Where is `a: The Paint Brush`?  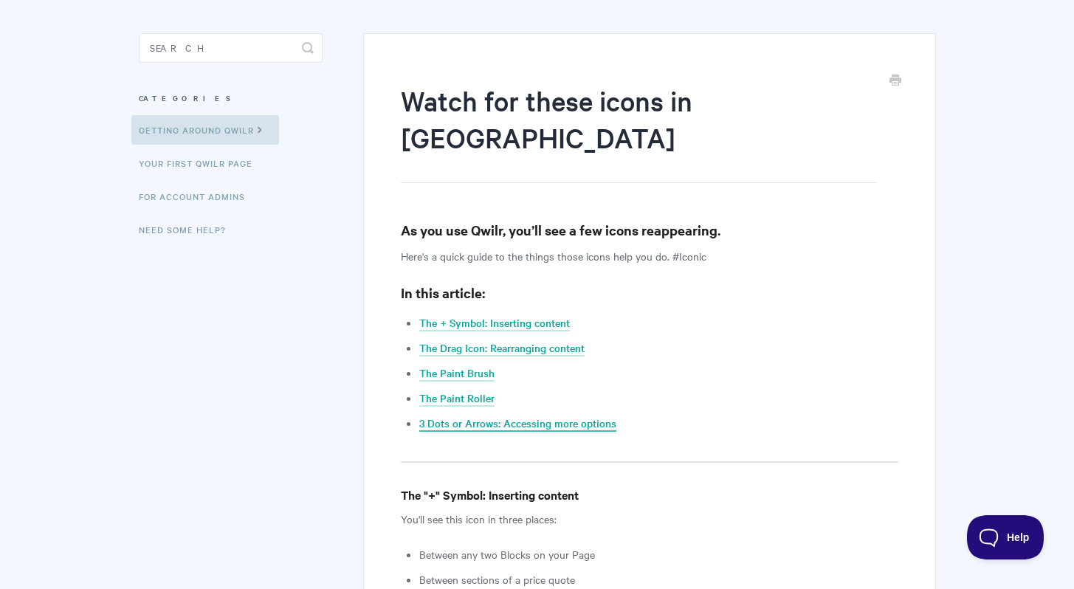
a: The Paint Brush is located at coordinates (457, 374).